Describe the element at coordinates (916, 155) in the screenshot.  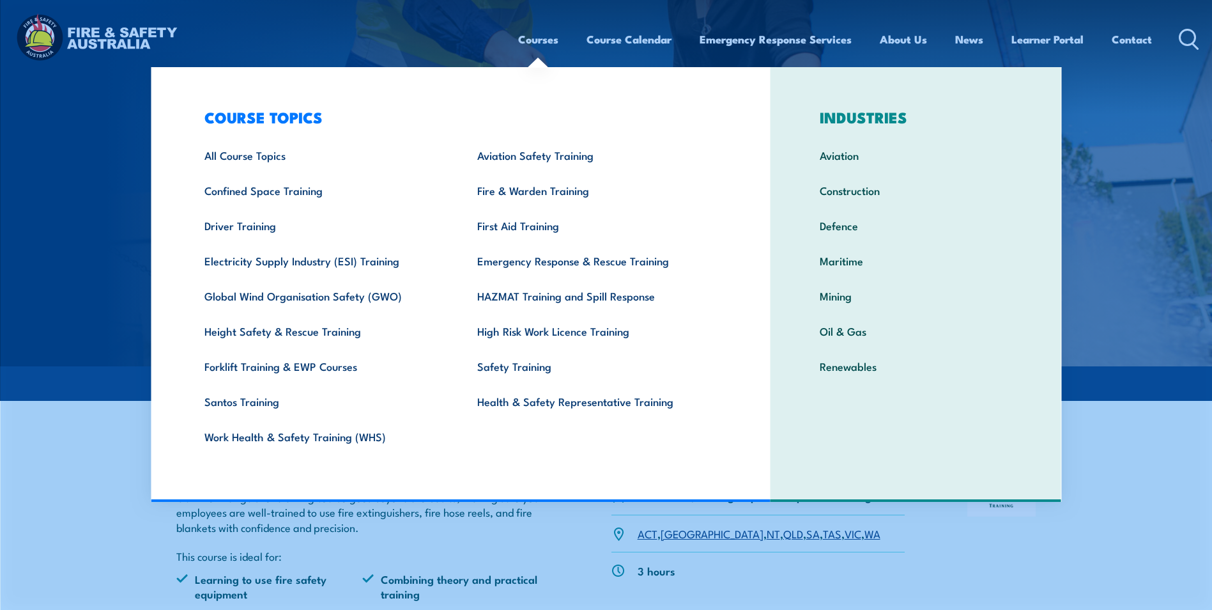
I see `a: Aviation` at that location.